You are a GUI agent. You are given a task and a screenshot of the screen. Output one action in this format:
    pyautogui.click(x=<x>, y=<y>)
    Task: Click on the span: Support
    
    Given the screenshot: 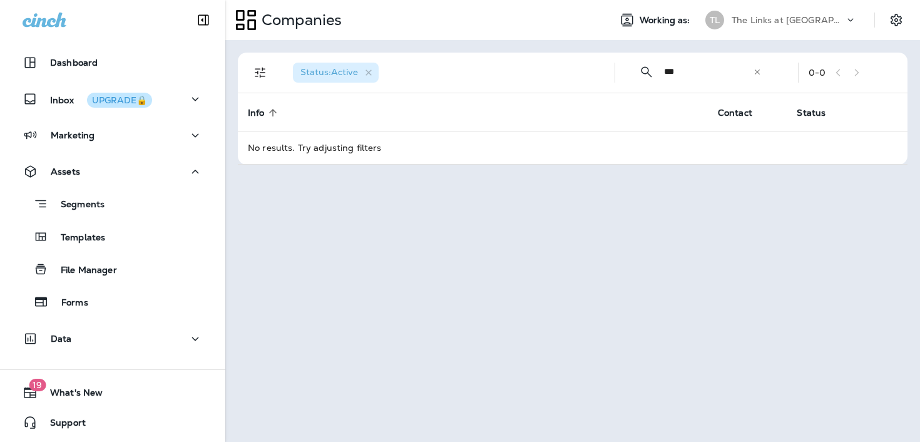 What is the action you would take?
    pyautogui.click(x=61, y=425)
    